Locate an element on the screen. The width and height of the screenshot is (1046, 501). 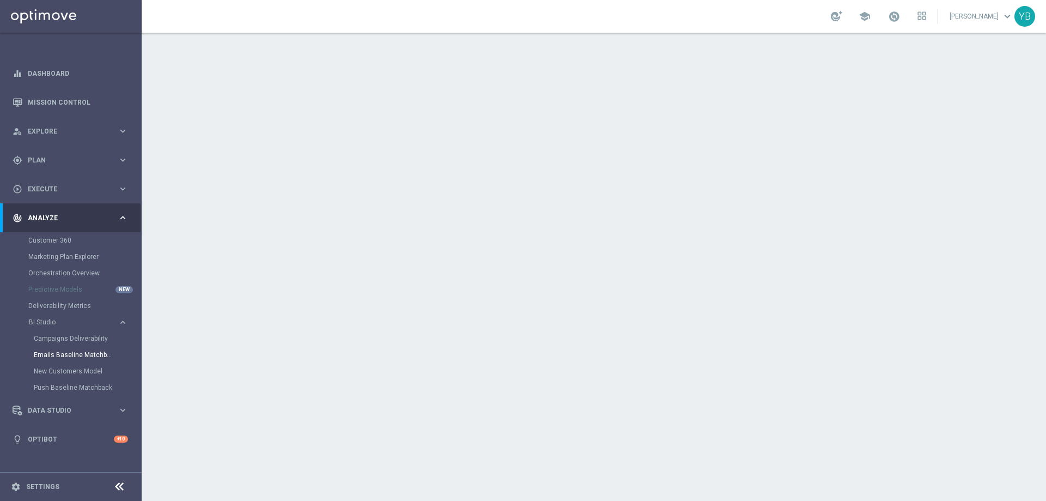
i: lightbulb is located at coordinates (17, 439).